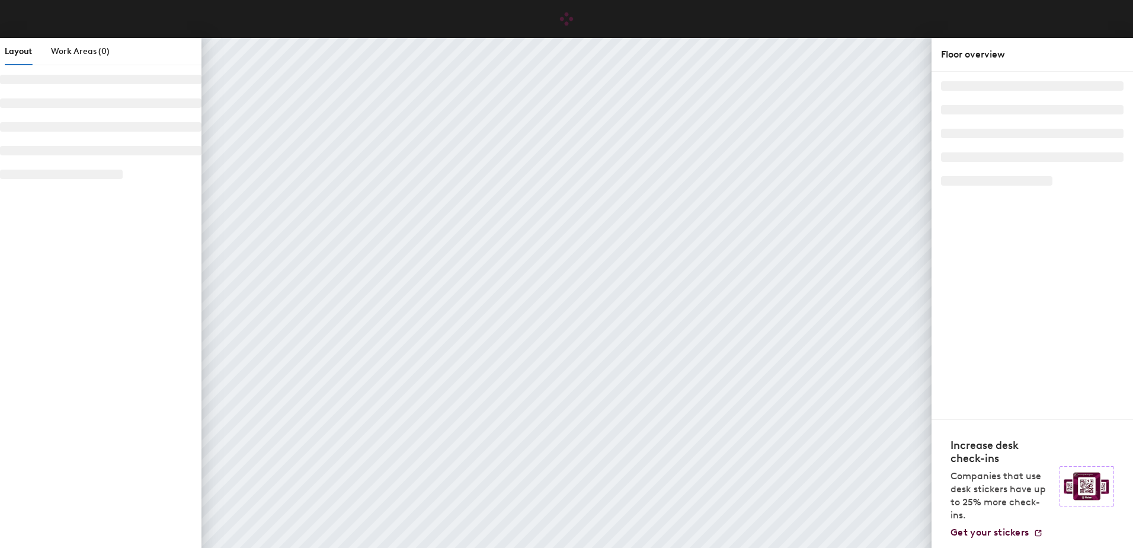  I want to click on a: Get your stickers, so click(997, 532).